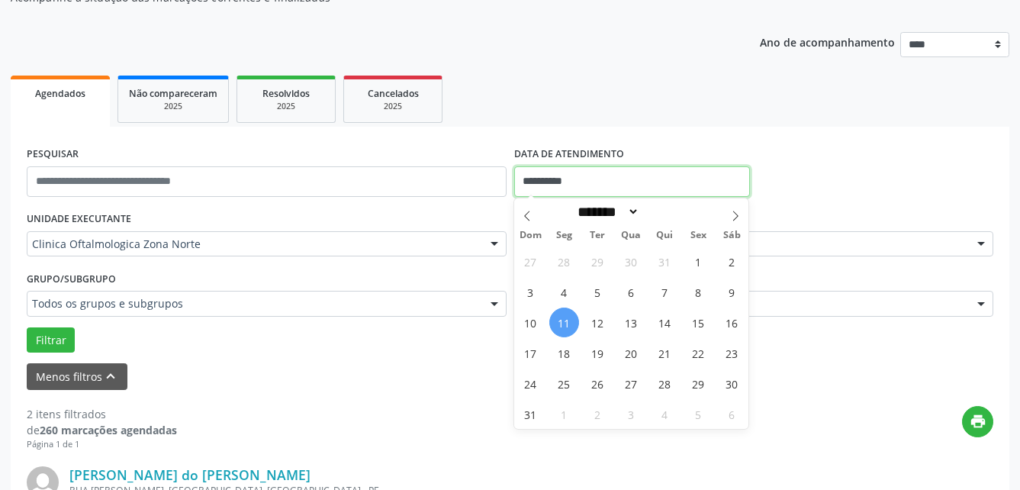 This screenshot has height=490, width=1020. What do you see at coordinates (173, 93) in the screenshot?
I see `span: Não compareceram` at bounding box center [173, 93].